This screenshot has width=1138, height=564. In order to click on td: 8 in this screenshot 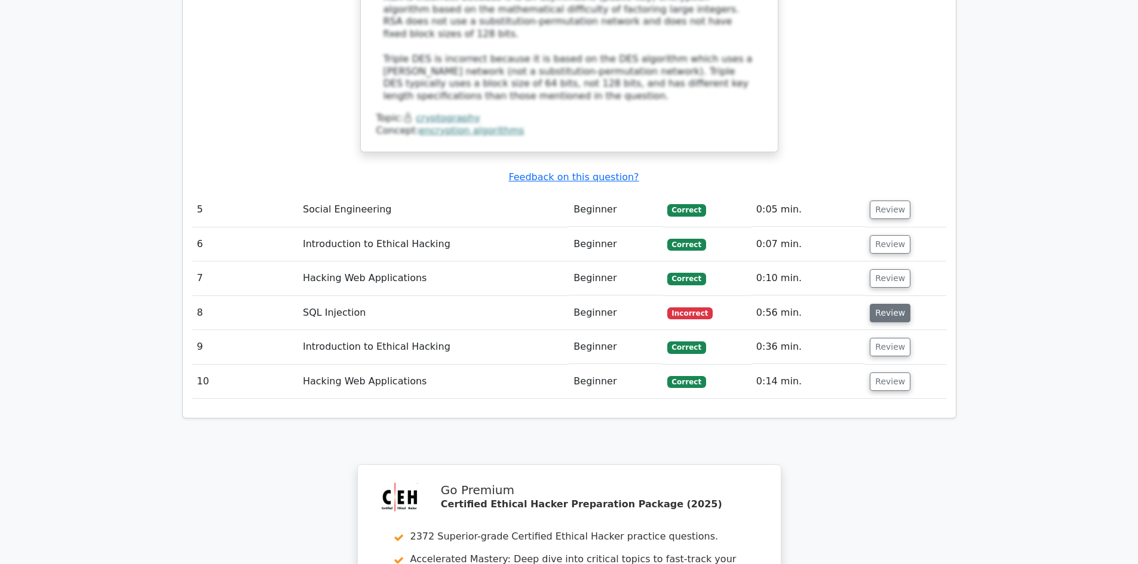, I will do `click(245, 313)`.